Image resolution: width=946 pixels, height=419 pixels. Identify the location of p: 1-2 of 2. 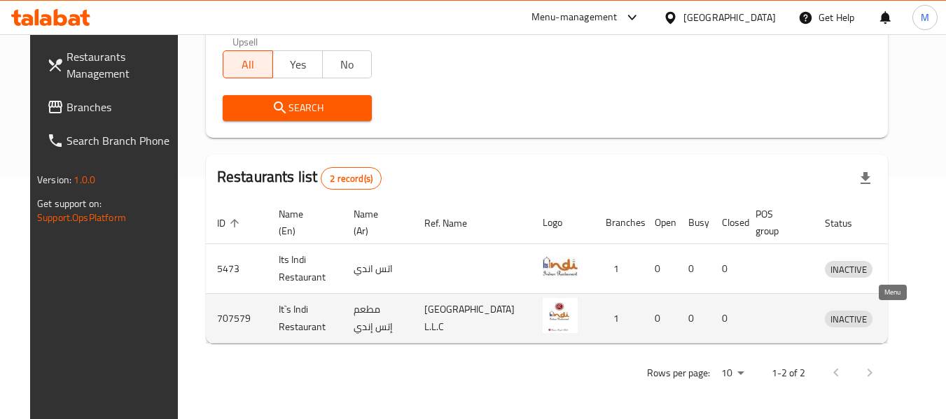
(788, 373).